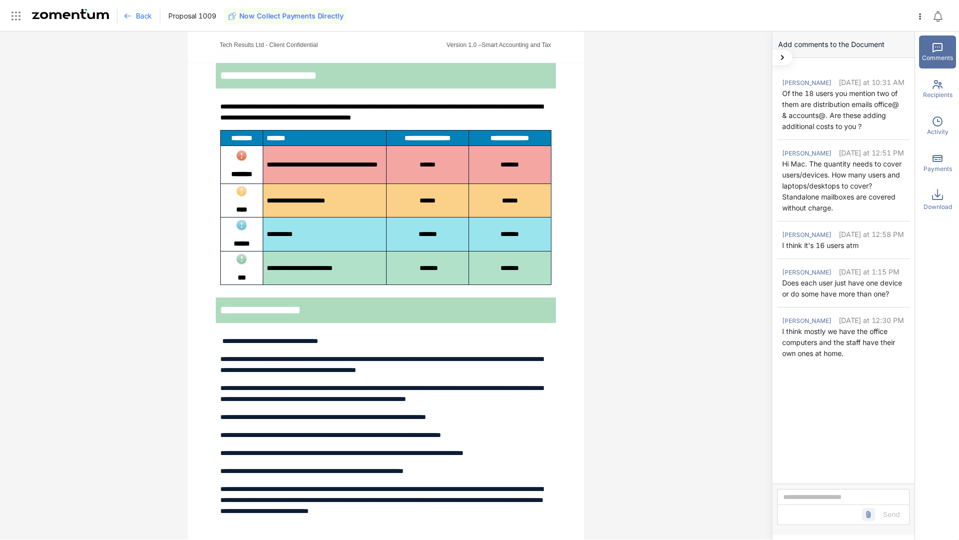  Describe the element at coordinates (192, 16) in the screenshot. I see `span: Proposal 1009` at that location.